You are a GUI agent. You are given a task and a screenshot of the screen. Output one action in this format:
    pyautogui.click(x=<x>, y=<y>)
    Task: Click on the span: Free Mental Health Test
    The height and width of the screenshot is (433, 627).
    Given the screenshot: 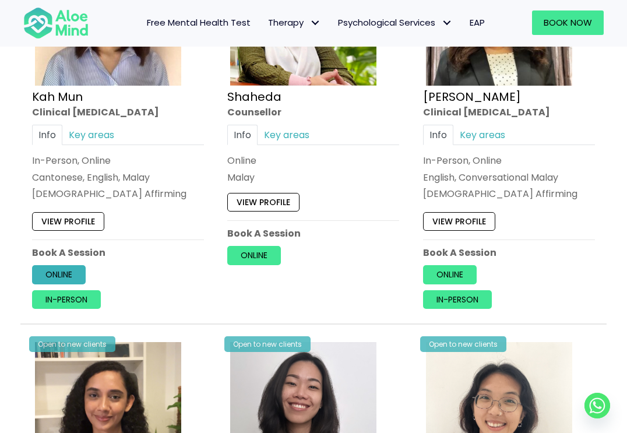 What is the action you would take?
    pyautogui.click(x=199, y=22)
    